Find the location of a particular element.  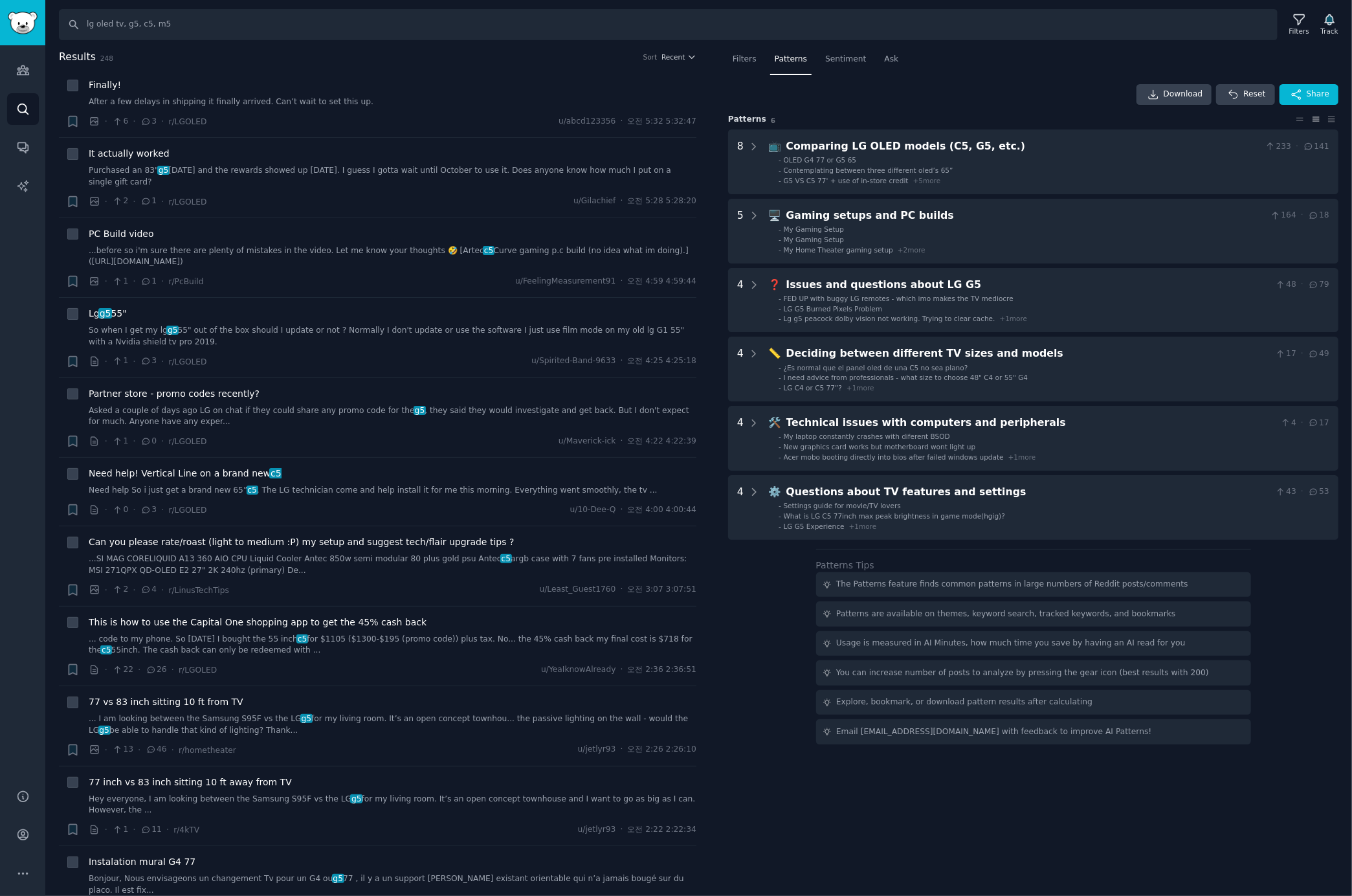

span: What is LG C5 77inch max peak brightness in game mode(hgig)? is located at coordinates (894, 516).